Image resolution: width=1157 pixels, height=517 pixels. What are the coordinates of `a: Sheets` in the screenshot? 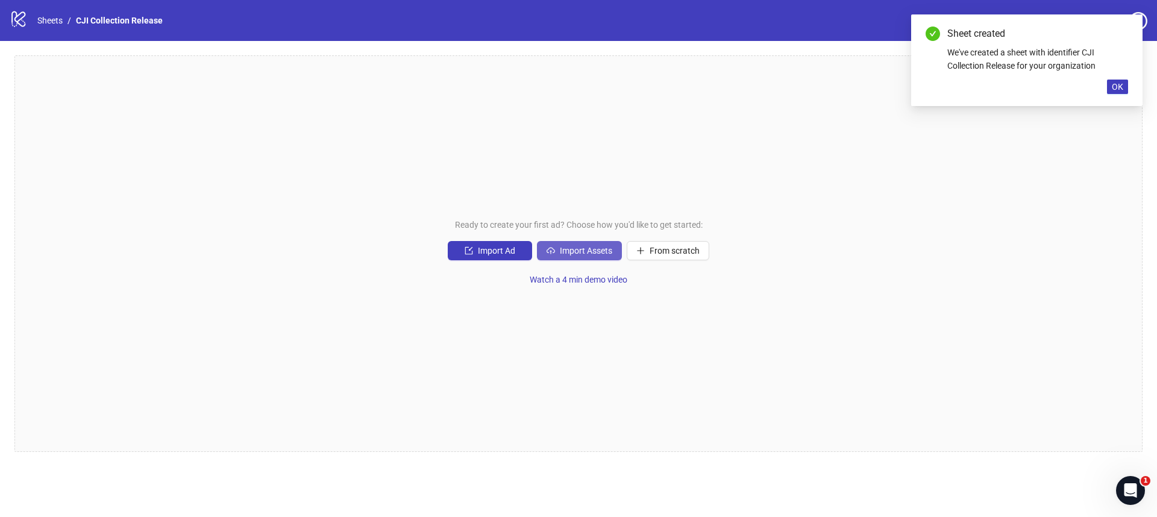 It's located at (50, 20).